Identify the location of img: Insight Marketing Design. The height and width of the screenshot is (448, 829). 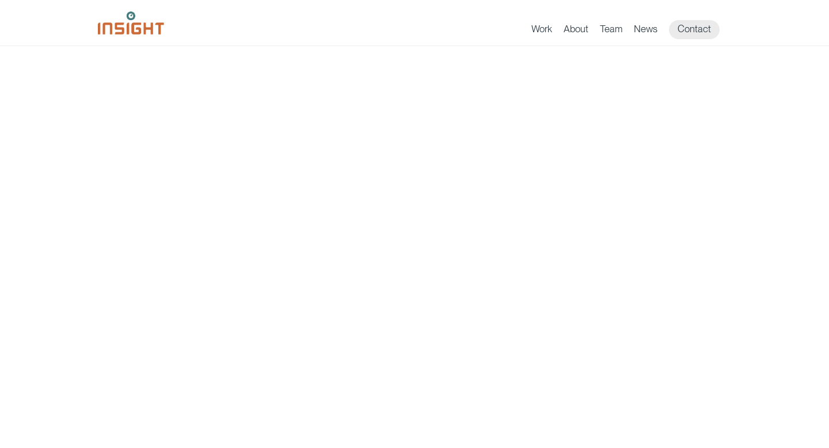
(131, 23).